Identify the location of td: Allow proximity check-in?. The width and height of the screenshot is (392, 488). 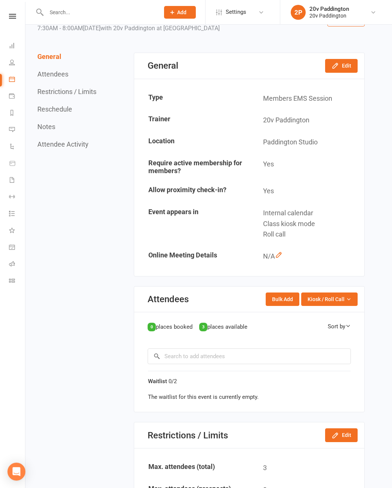
(192, 191).